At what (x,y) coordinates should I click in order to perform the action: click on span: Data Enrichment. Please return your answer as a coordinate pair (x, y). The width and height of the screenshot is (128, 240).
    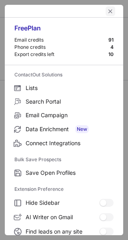
    Looking at the image, I should click on (70, 129).